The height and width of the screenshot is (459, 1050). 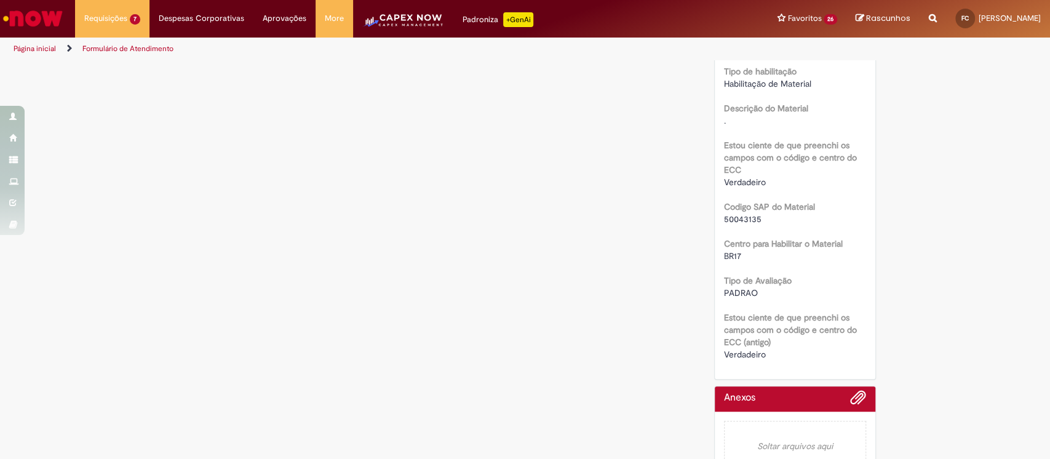 What do you see at coordinates (858, 401) in the screenshot?
I see `button: Adicionar anexos` at bounding box center [858, 401].